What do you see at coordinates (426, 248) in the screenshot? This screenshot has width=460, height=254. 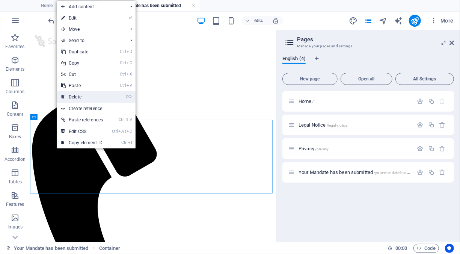 I see `button: Code` at bounding box center [426, 248].